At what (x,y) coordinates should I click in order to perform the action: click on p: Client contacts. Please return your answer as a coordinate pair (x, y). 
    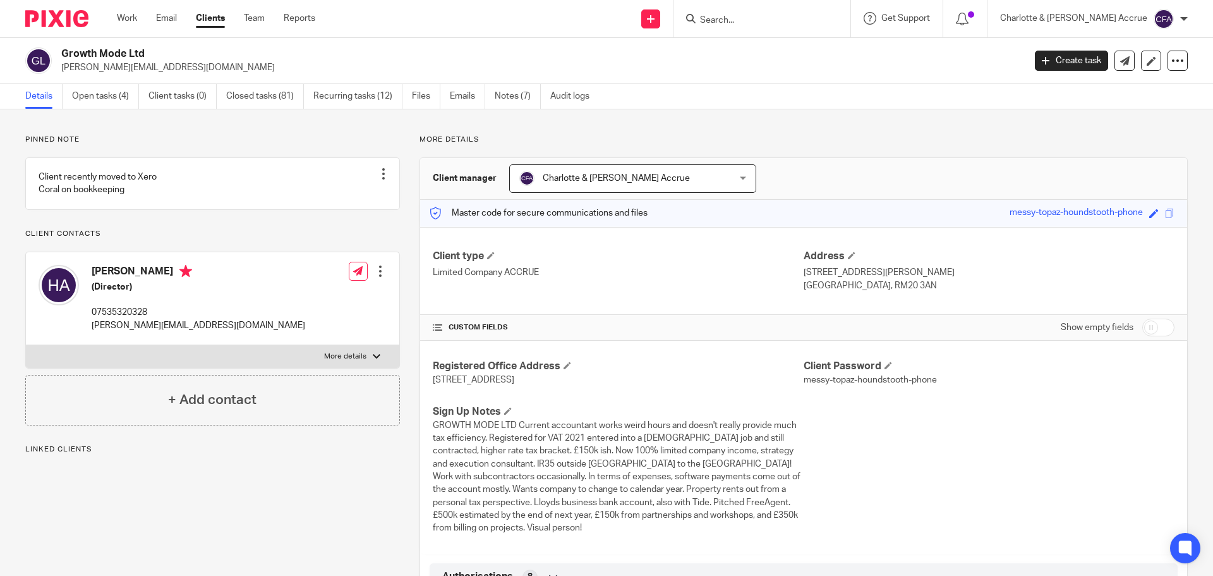
    Looking at the image, I should click on (212, 234).